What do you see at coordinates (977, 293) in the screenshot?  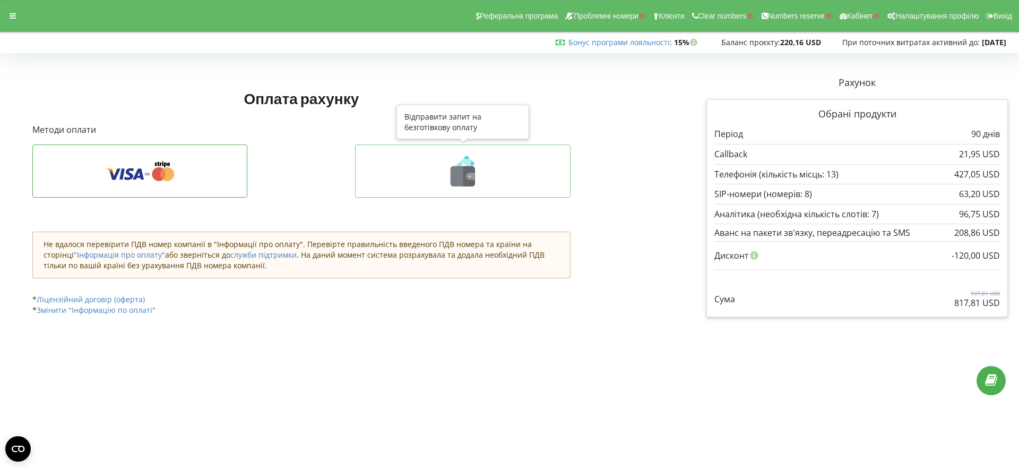 I see `p: 937,81 USD` at bounding box center [977, 293].